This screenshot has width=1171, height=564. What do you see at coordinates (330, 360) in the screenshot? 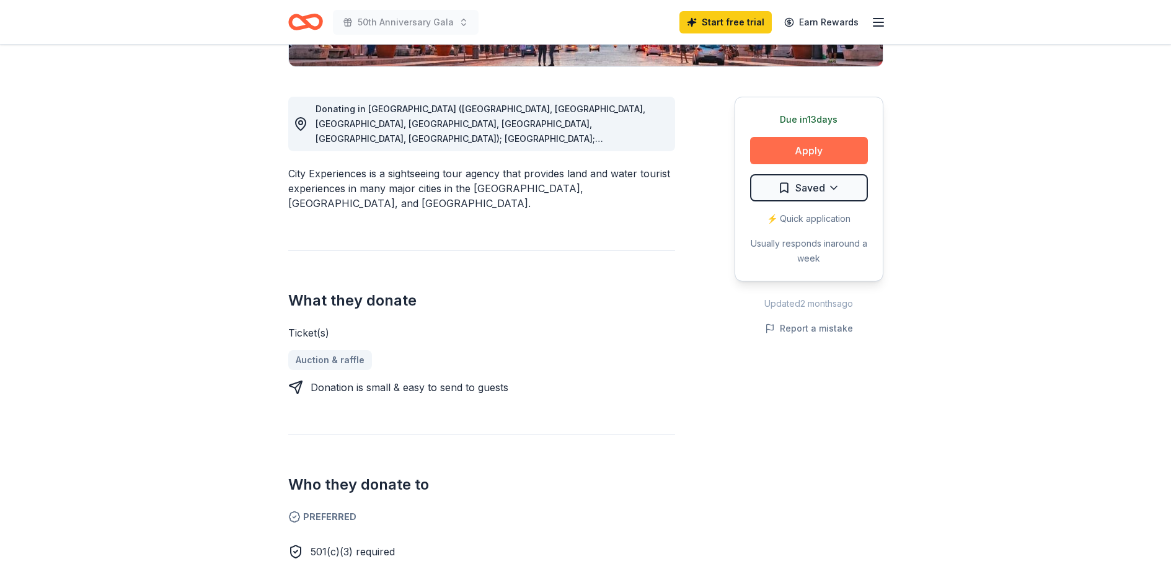
I see `a: Auction & raffle` at bounding box center [330, 360].